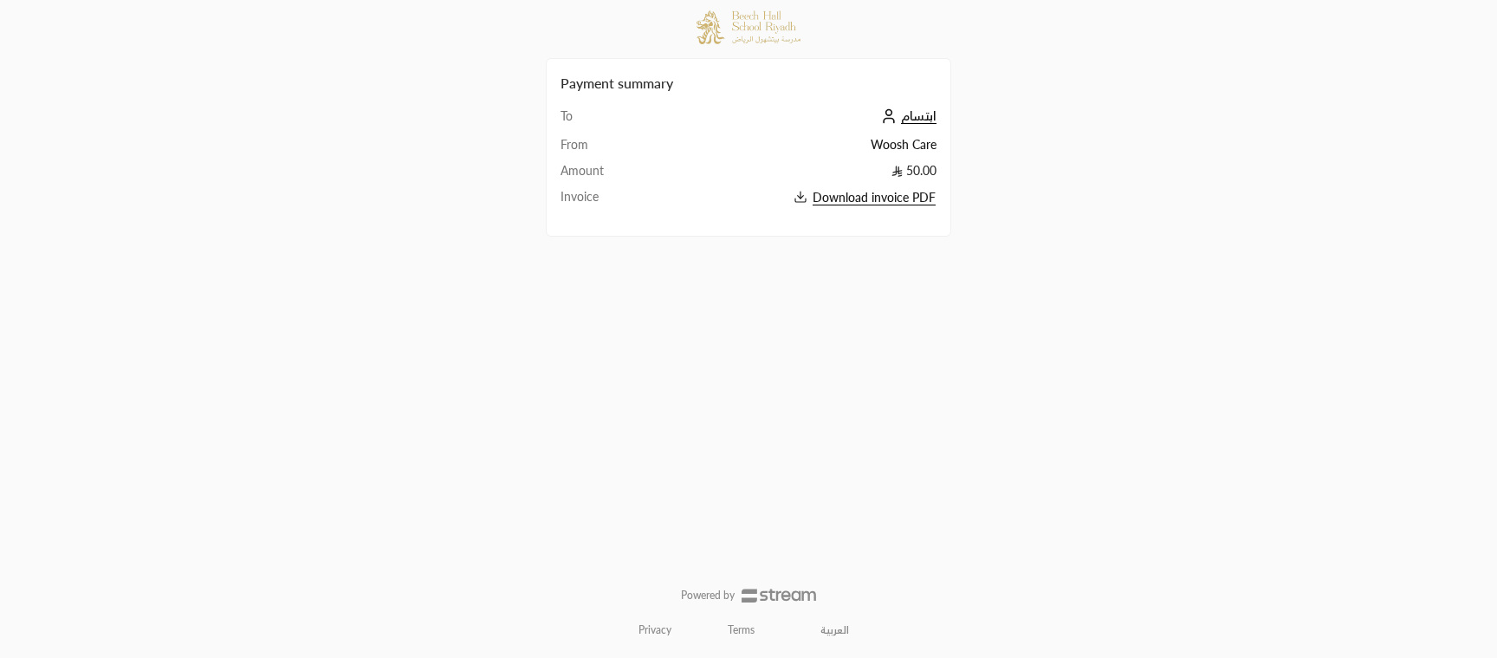 Image resolution: width=1497 pixels, height=658 pixels. I want to click on a: ابتسام, so click(906, 115).